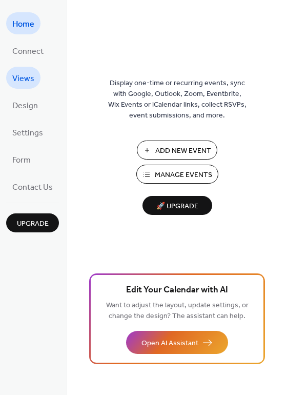  Describe the element at coordinates (25, 106) in the screenshot. I see `span: Design` at that location.